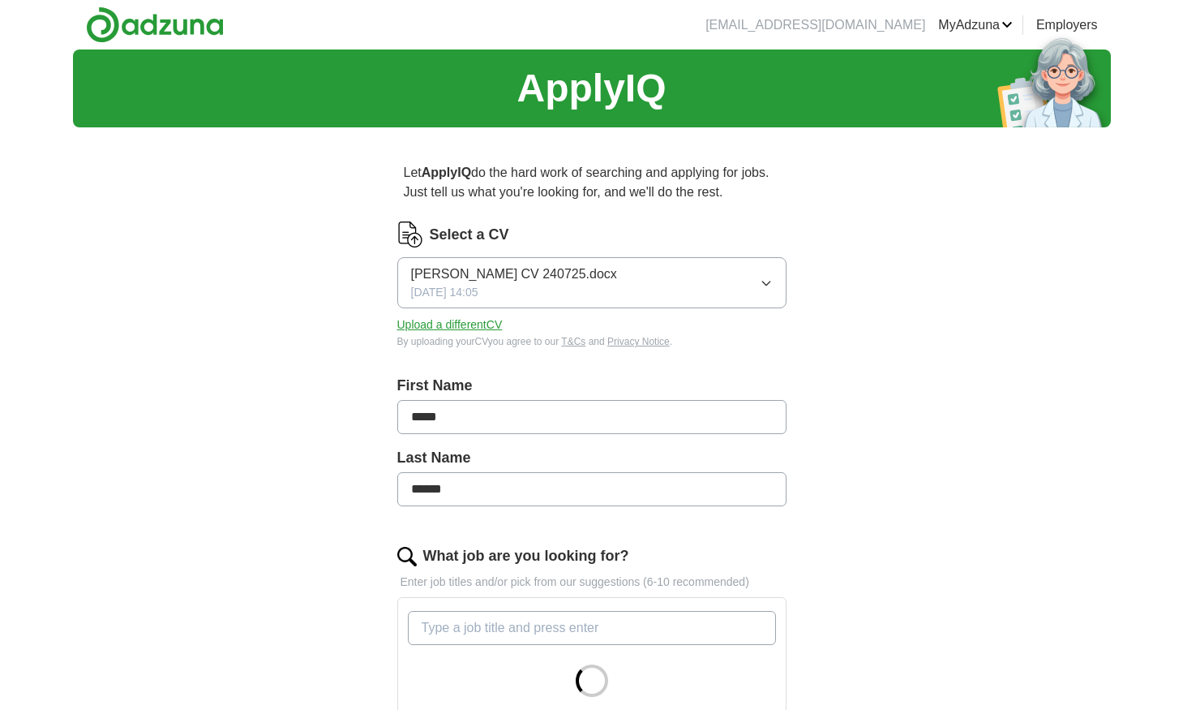  What do you see at coordinates (1067, 25) in the screenshot?
I see `a: Employers` at bounding box center [1067, 25].